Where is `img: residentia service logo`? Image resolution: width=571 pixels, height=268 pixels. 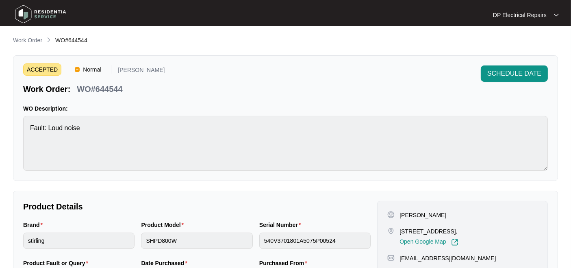 img: residentia service logo is located at coordinates (41, 14).